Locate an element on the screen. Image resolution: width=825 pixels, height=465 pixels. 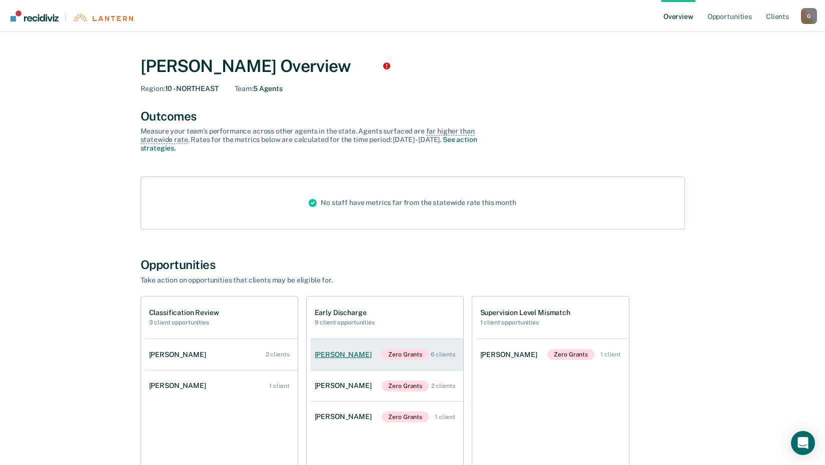
div: 6 clients is located at coordinates (443, 355).